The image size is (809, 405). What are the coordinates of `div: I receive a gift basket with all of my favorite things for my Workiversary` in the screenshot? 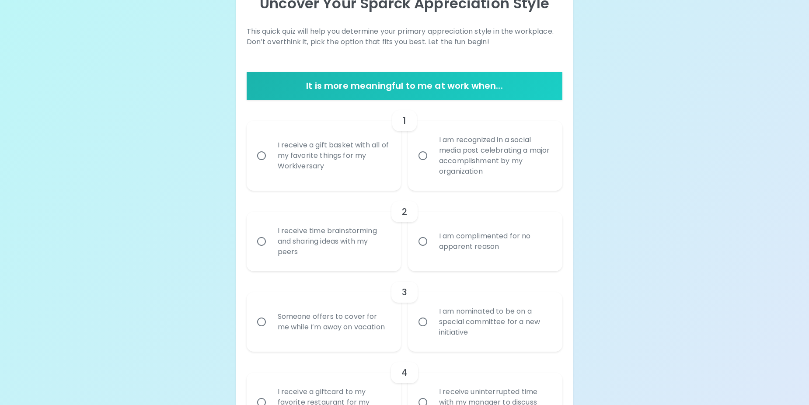 It's located at (333, 156).